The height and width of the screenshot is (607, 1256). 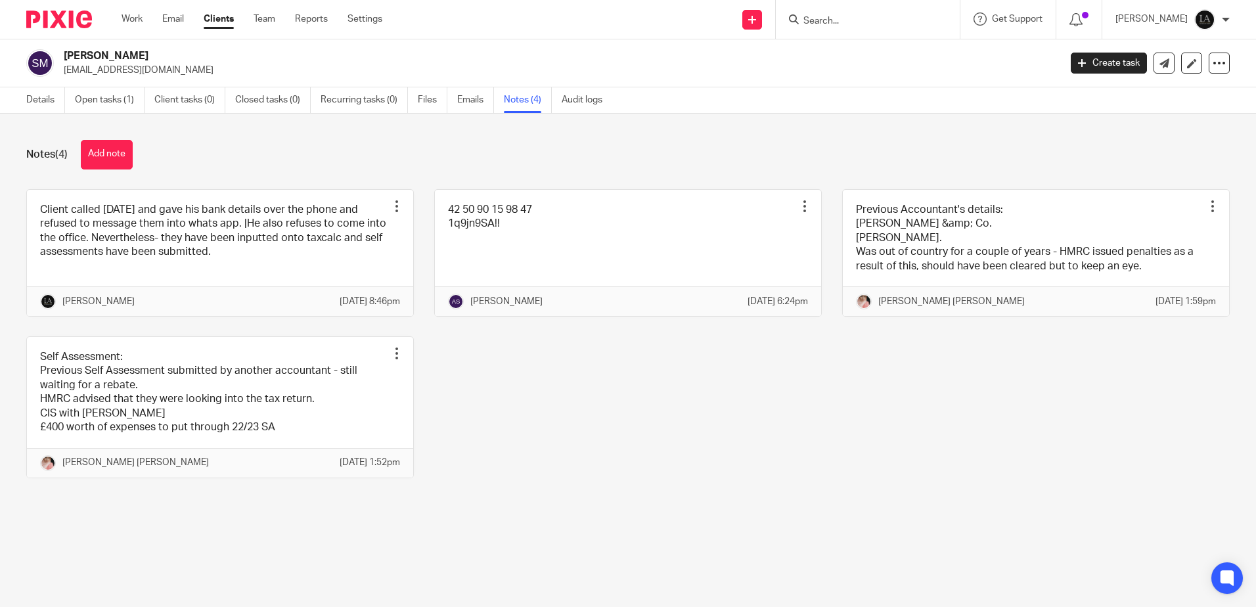 What do you see at coordinates (132, 19) in the screenshot?
I see `a: Work` at bounding box center [132, 19].